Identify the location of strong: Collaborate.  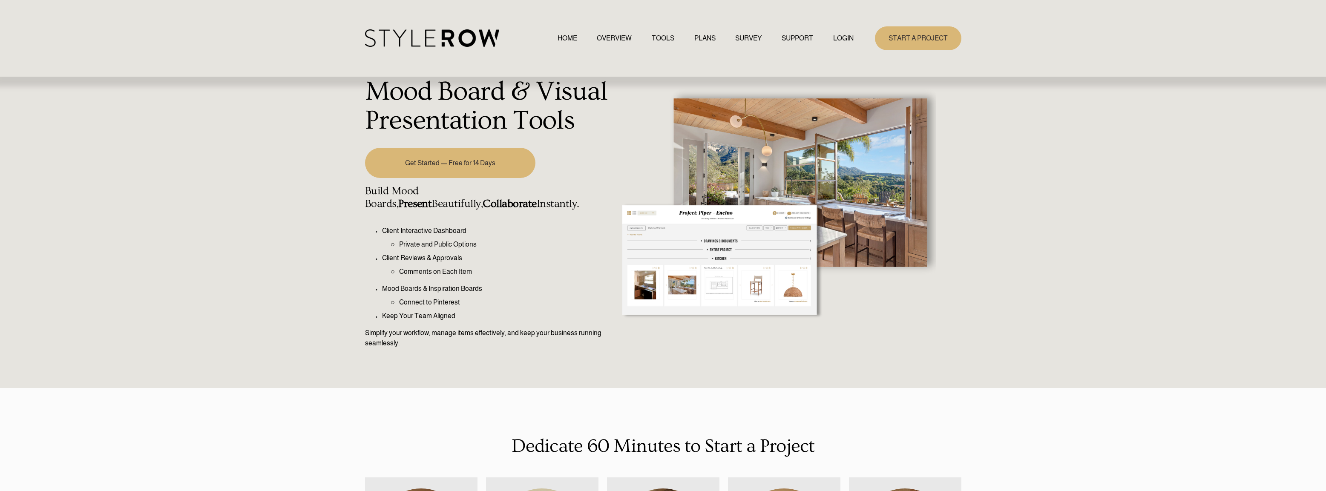
(509, 204).